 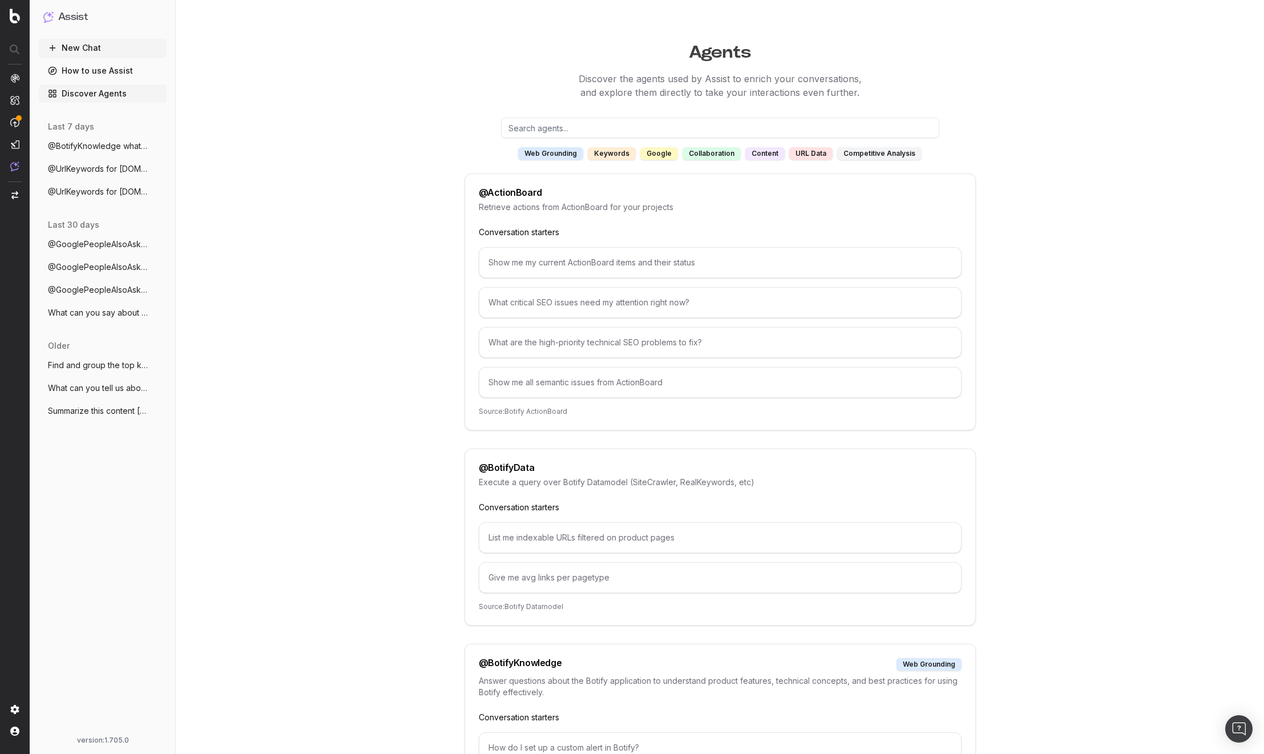 What do you see at coordinates (103, 244) in the screenshot?
I see `button: @GooglePeopleAlsoAsk show me related que` at bounding box center [103, 244].